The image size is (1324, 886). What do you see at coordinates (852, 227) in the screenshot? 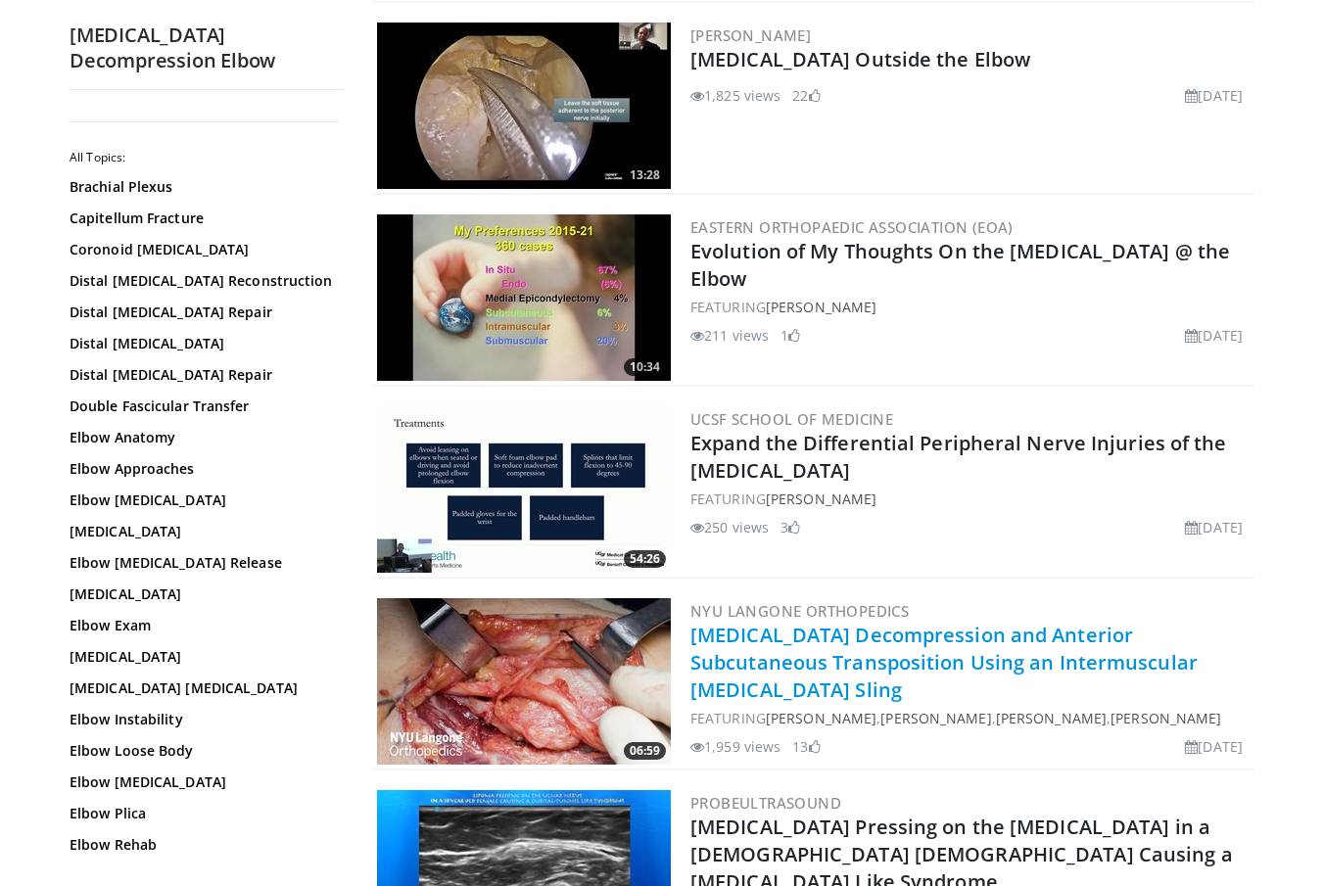
I see `a: Eastern Orthopaedic Association (EOA)` at bounding box center [852, 227].